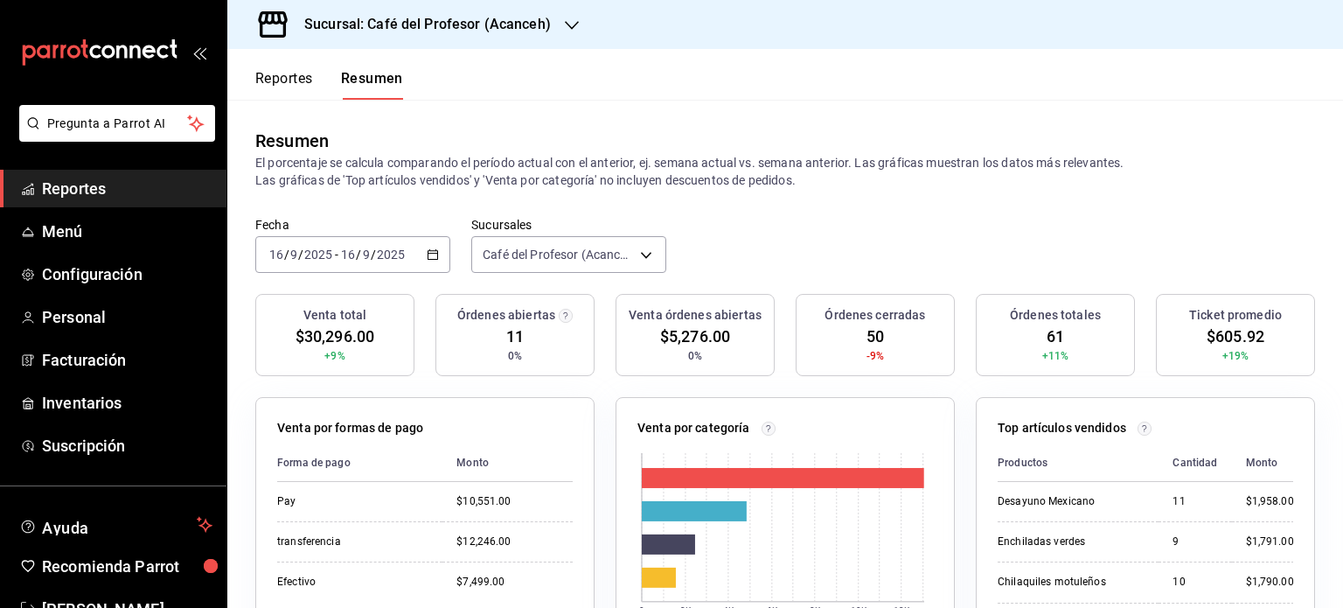  I want to click on h3: Venta total, so click(335, 315).